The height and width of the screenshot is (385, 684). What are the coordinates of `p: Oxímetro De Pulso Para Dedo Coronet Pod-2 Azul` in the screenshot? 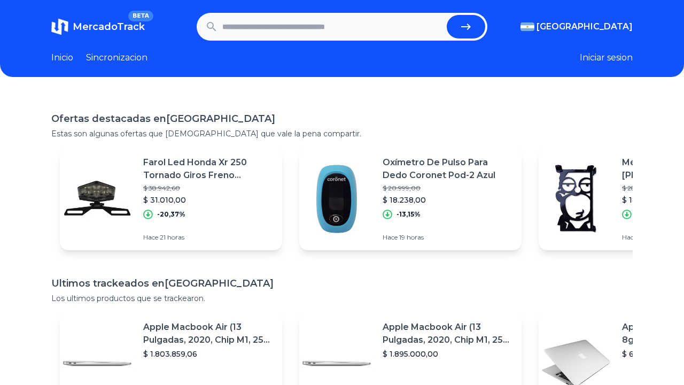 It's located at (448, 169).